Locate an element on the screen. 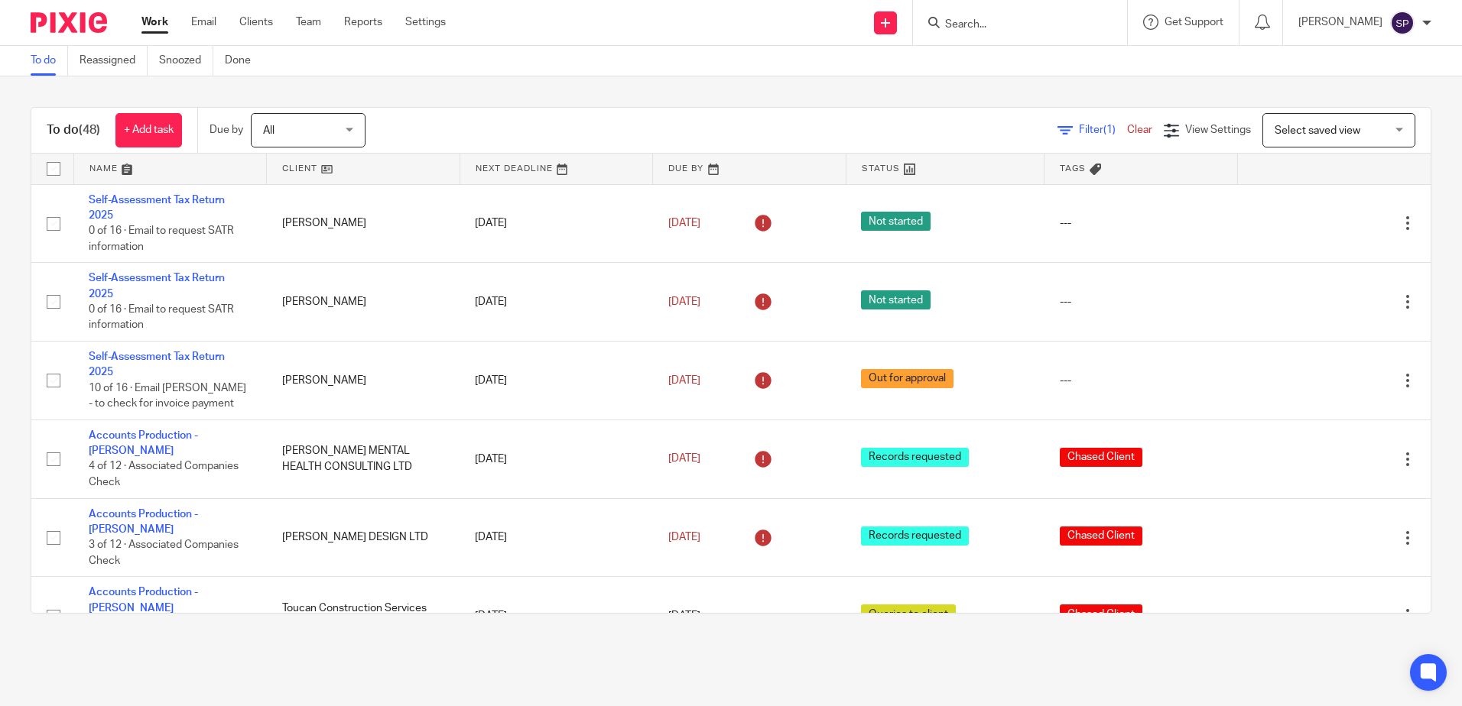 Image resolution: width=1462 pixels, height=706 pixels. img: Pixie is located at coordinates (69, 22).